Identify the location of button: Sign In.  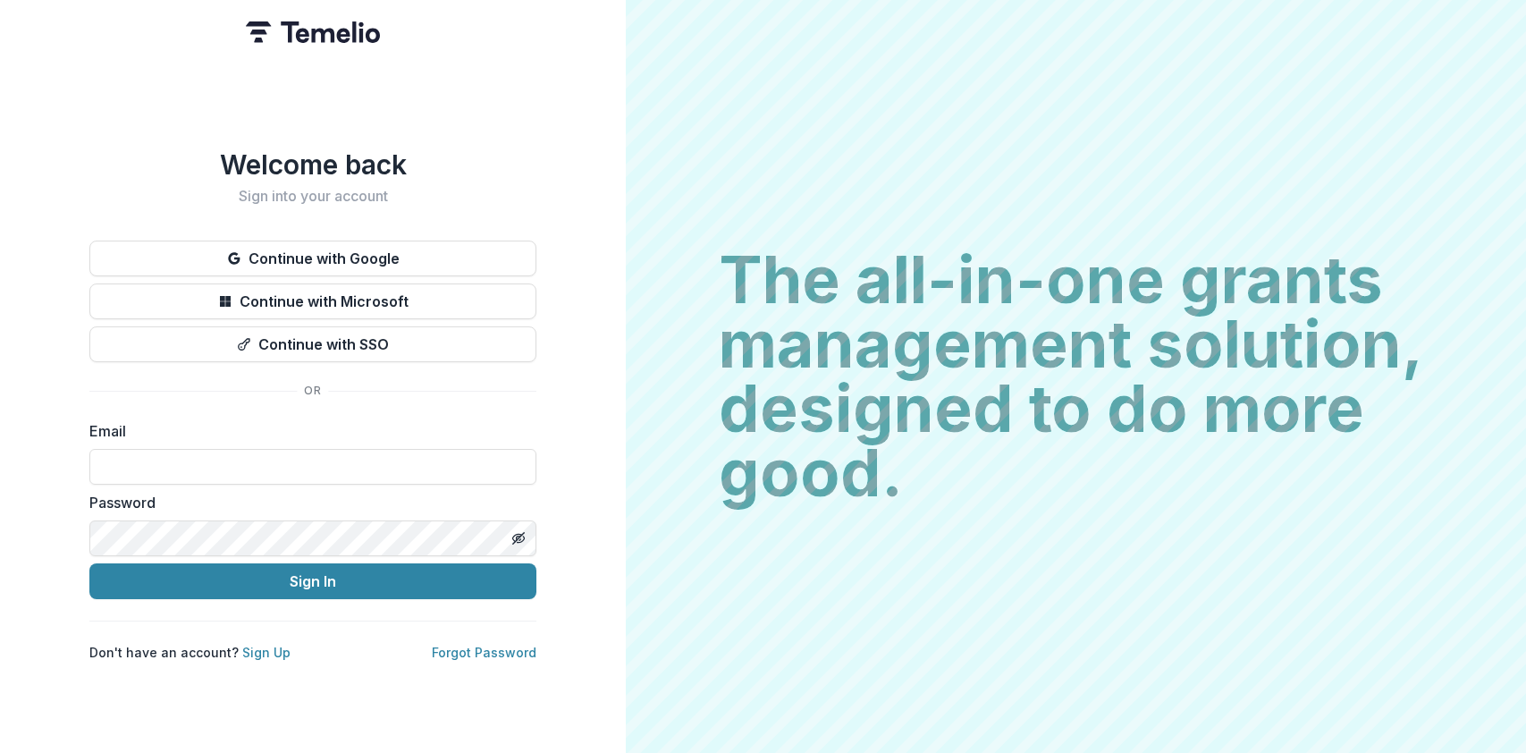
(313, 581).